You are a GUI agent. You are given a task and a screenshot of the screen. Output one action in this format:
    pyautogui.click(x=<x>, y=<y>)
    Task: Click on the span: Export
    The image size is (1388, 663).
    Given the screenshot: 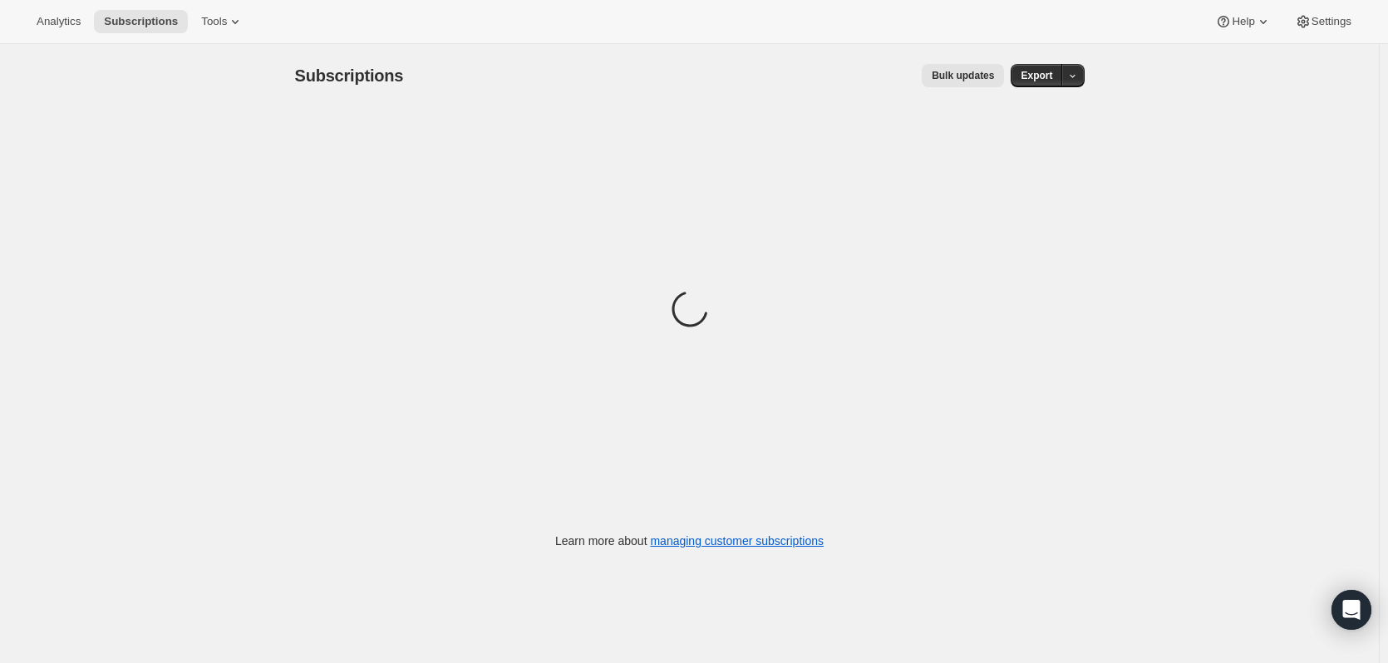 What is the action you would take?
    pyautogui.click(x=1037, y=76)
    